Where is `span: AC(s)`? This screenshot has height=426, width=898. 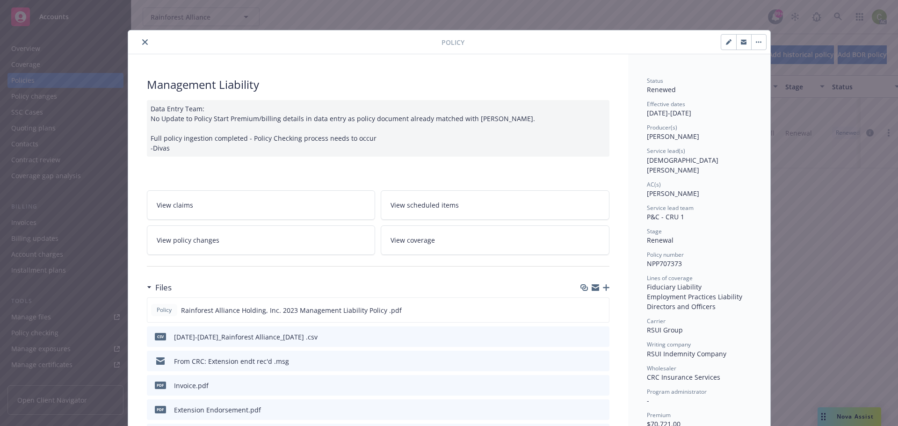 span: AC(s) is located at coordinates (654, 184).